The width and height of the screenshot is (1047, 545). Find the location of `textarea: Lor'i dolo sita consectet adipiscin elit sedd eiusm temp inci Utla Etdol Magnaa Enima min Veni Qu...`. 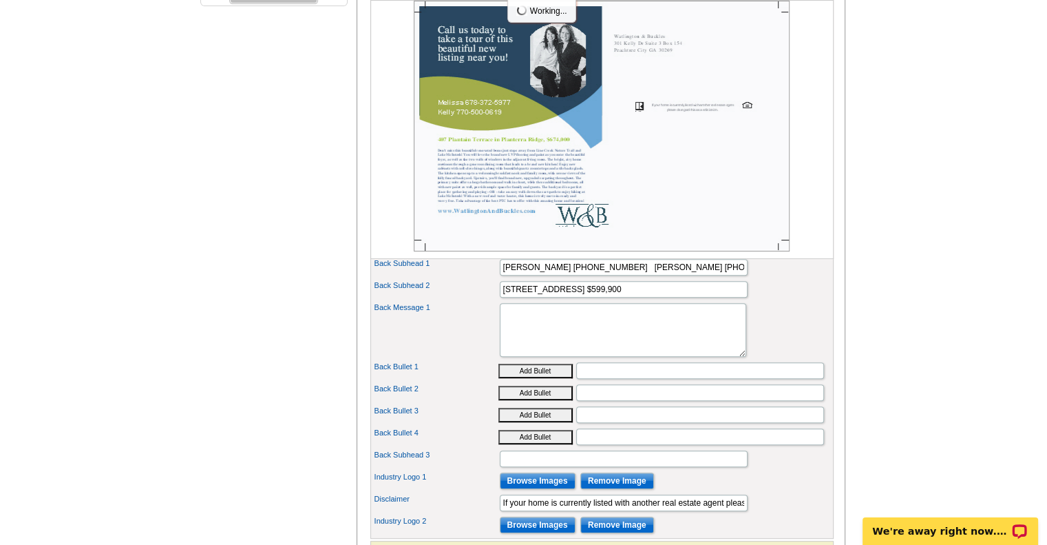

textarea: Lor'i dolo sita consectet adipiscin elit sedd eiusm temp inci Utla Etdol Magnaa Enima min Veni Qu... is located at coordinates (623, 330).